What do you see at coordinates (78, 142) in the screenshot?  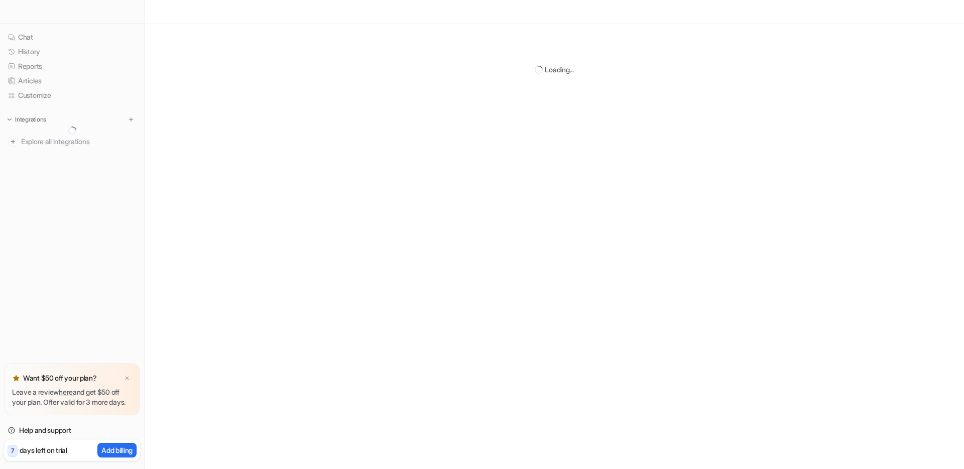 I see `span: Explore all integrations` at bounding box center [78, 142].